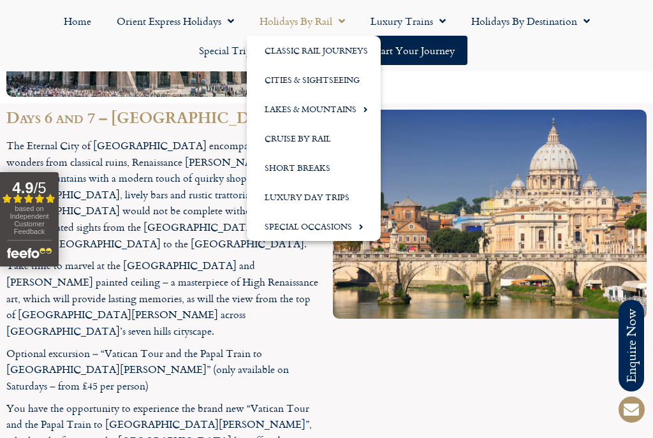 The image size is (653, 438). What do you see at coordinates (314, 138) in the screenshot?
I see `ul: Holidays by Rail` at bounding box center [314, 138].